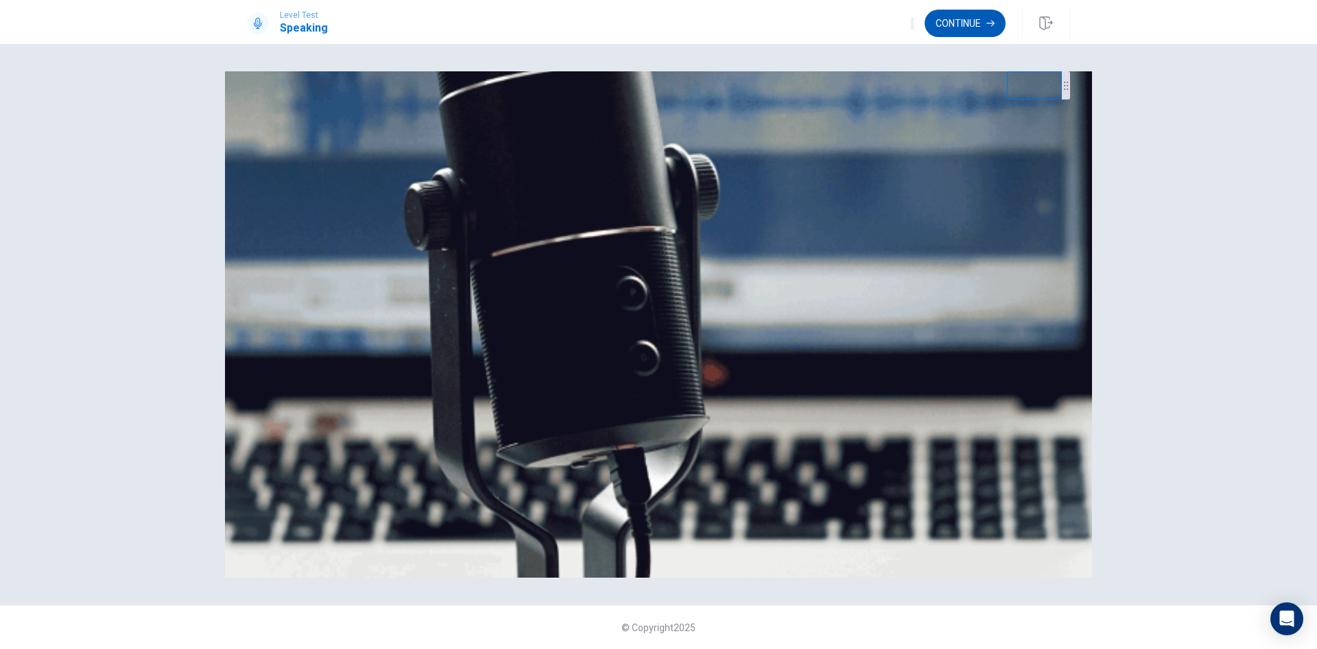 The width and height of the screenshot is (1317, 649). I want to click on span: Level Test, so click(304, 15).